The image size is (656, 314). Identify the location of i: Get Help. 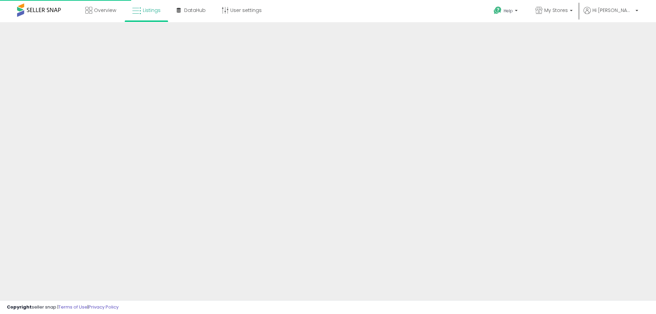
(498, 10).